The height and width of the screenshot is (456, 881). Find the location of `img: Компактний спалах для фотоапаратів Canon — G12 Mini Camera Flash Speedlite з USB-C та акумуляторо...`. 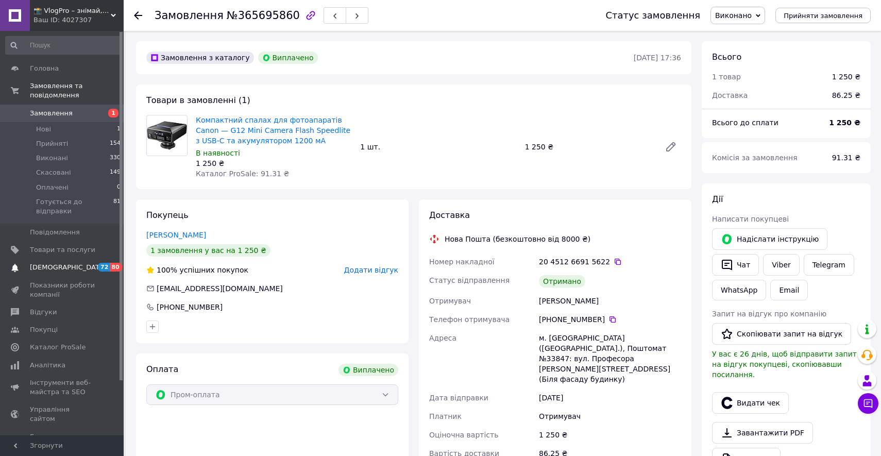

img: Компактний спалах для фотоапаратів Canon — G12 Mini Camera Flash Speedlite з USB-C та акумуляторо... is located at coordinates (167, 135).